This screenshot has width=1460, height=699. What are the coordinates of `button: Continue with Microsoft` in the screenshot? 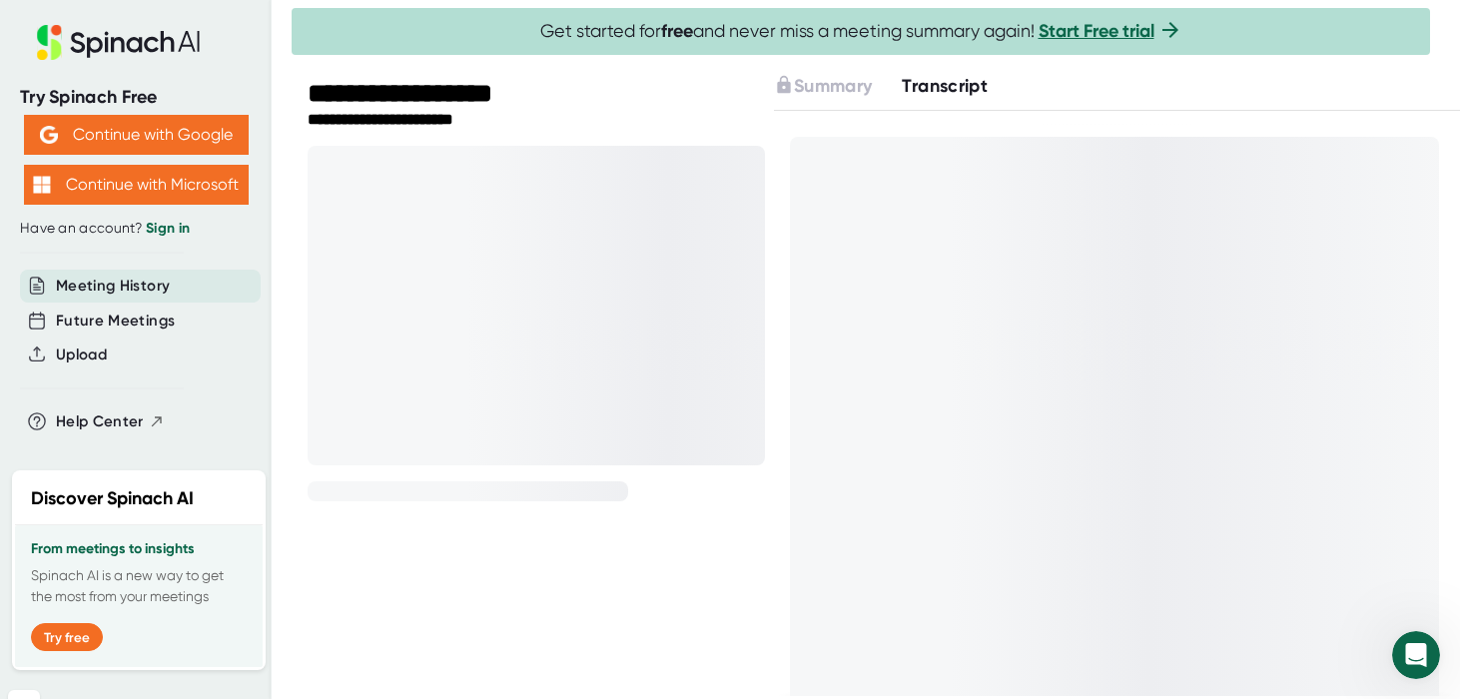 It's located at (136, 185).